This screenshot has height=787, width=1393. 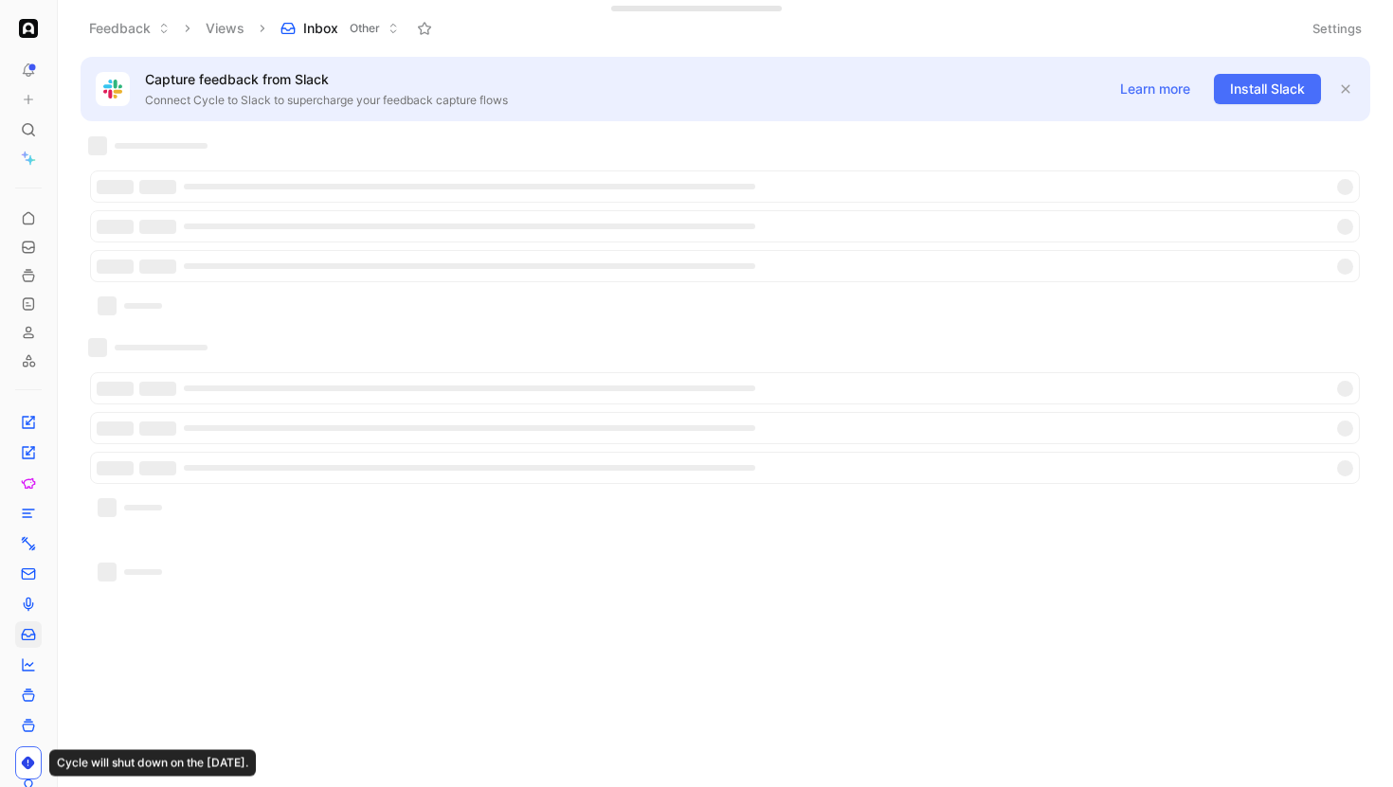 I want to click on span: Inbox, so click(x=320, y=28).